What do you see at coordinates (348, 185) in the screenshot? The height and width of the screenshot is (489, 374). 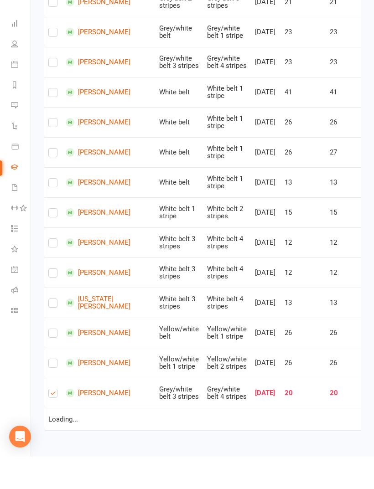 I see `td: 27` at bounding box center [348, 185].